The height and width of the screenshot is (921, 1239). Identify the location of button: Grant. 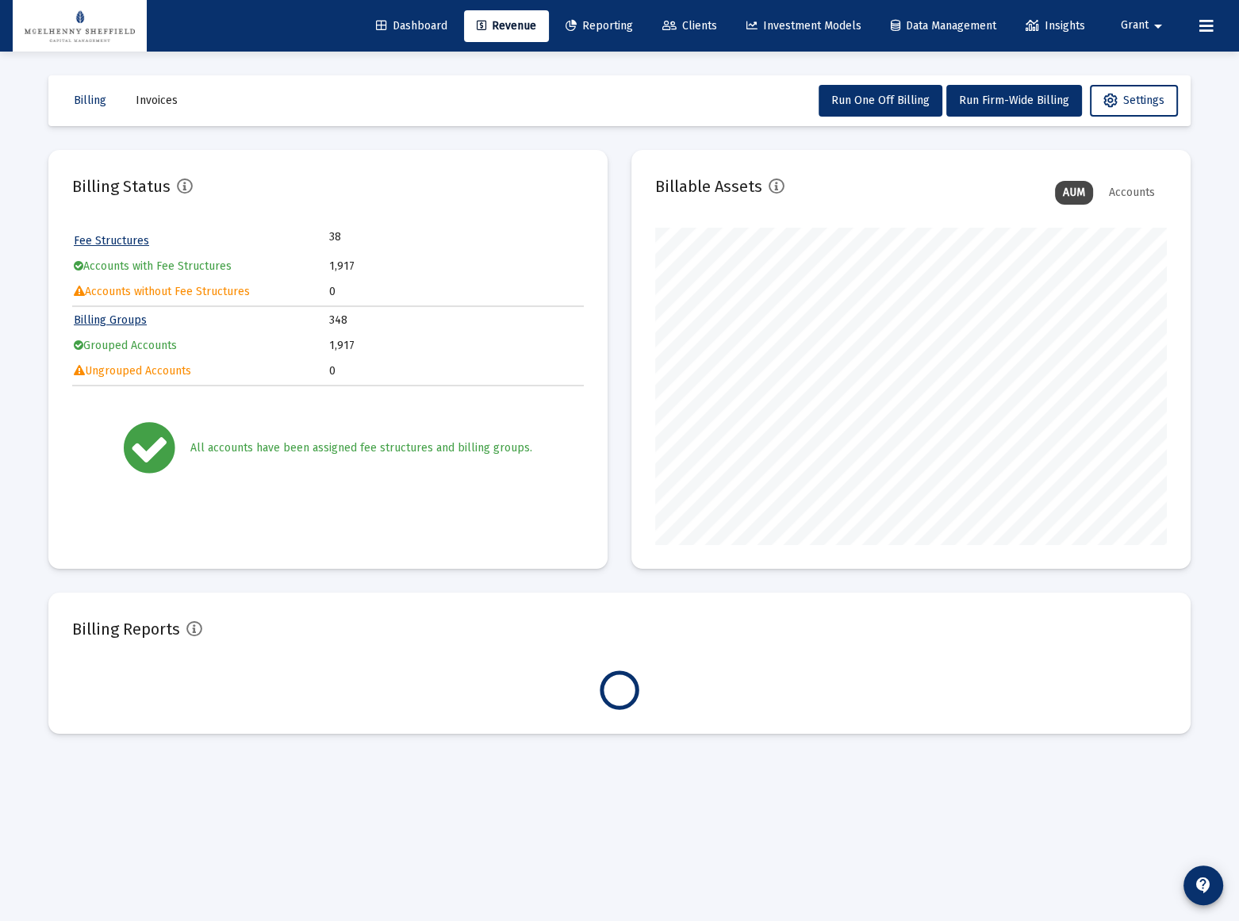
(1144, 25).